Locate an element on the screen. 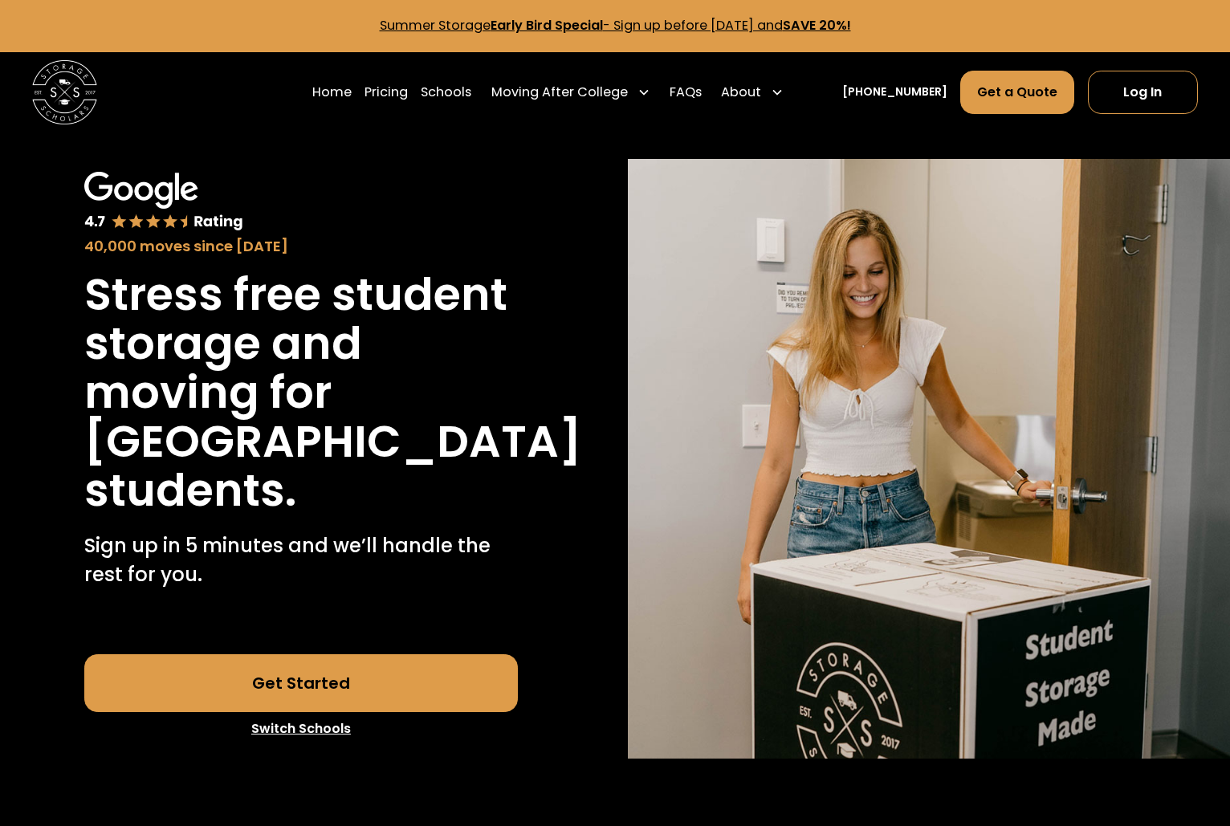 The height and width of the screenshot is (826, 1230). strong: SAVE 20%! is located at coordinates (817, 25).